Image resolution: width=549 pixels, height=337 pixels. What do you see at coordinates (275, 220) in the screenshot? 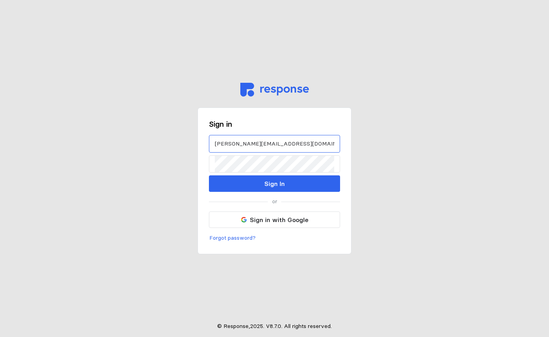
I see `button: Sign in with Google` at bounding box center [275, 220].